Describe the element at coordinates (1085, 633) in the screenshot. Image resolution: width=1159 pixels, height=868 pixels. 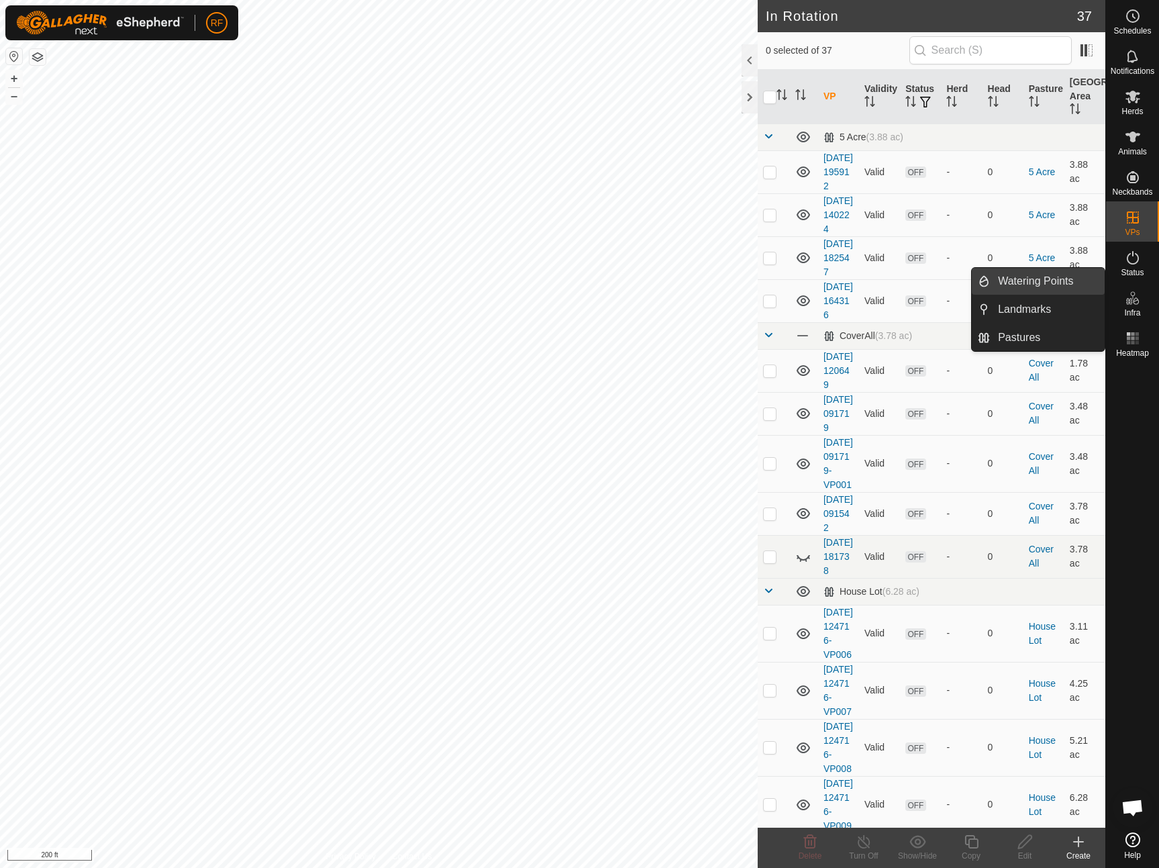
I see `td: 3.11 ac` at that location.